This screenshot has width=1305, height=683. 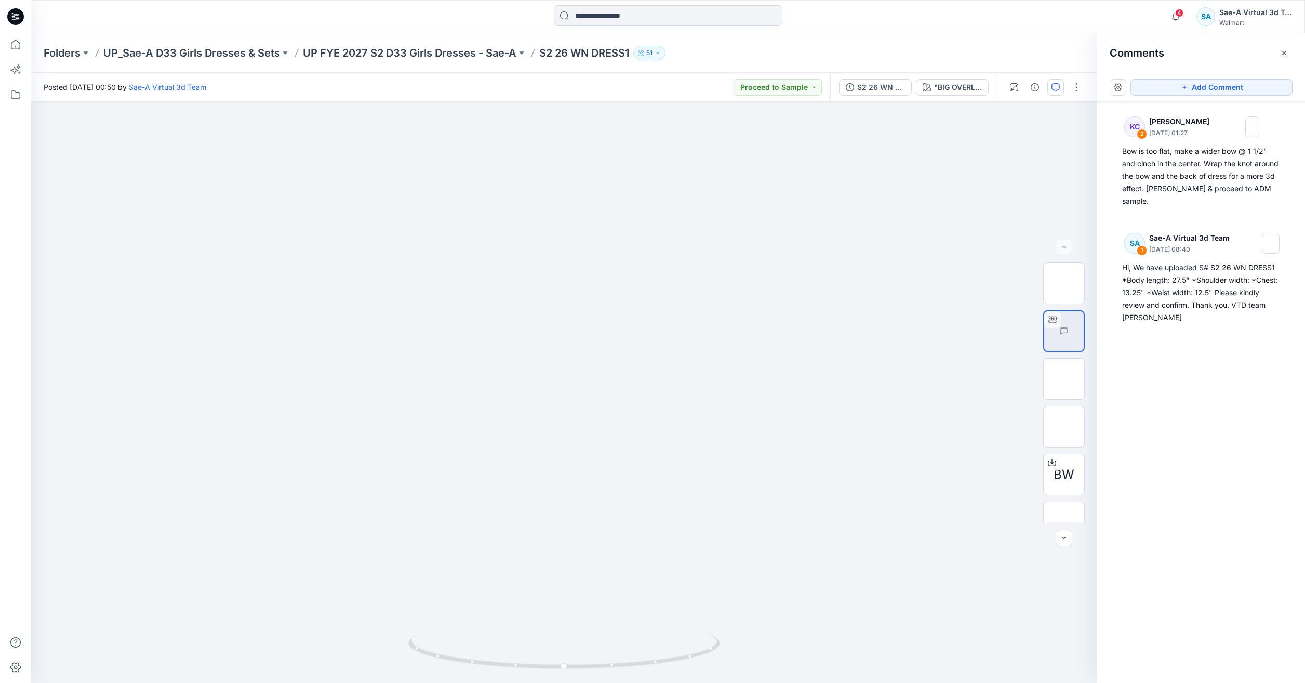 What do you see at coordinates (1035, 87) in the screenshot?
I see `button: Details` at bounding box center [1035, 87].